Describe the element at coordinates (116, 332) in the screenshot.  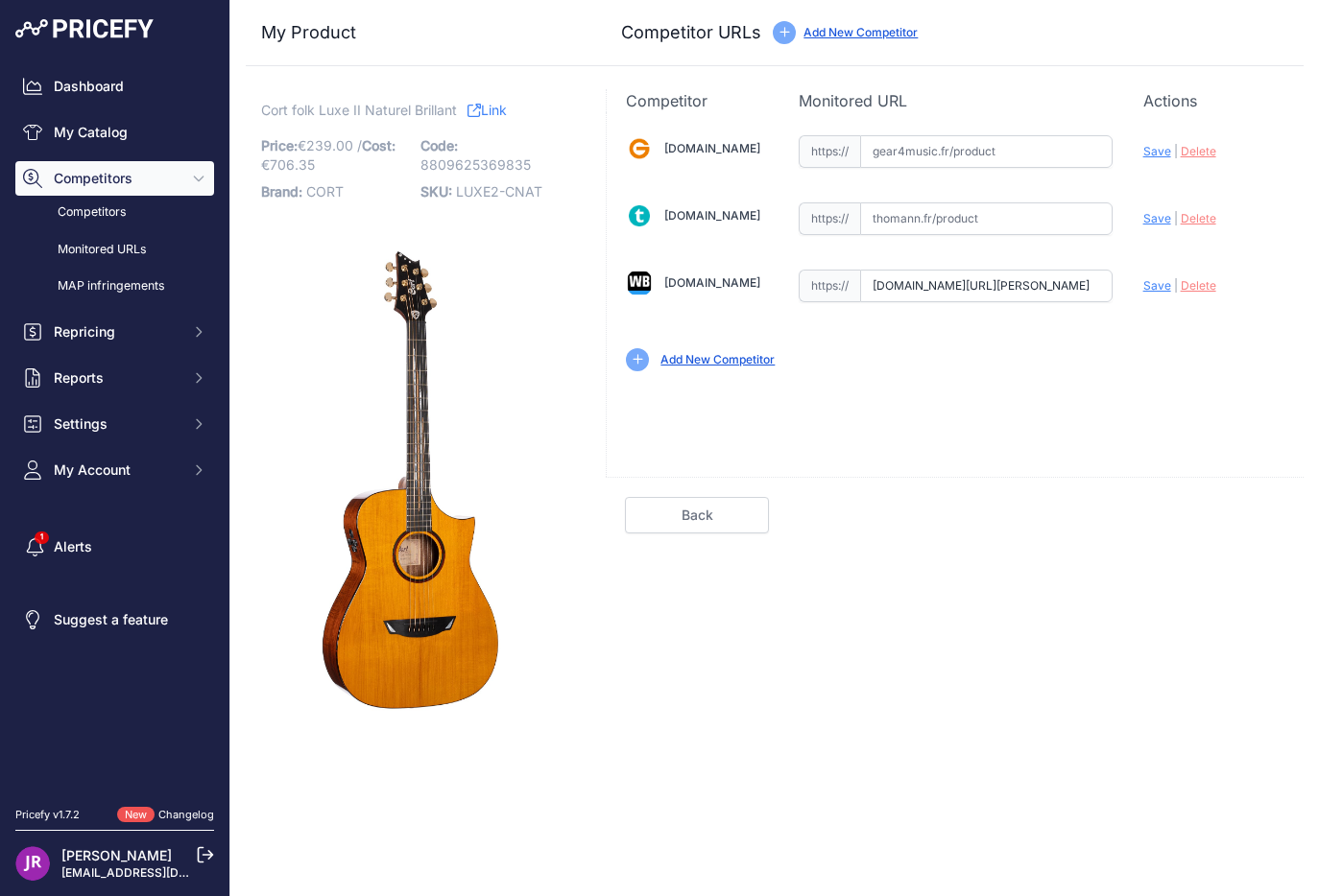
I see `span: Repricing` at that location.